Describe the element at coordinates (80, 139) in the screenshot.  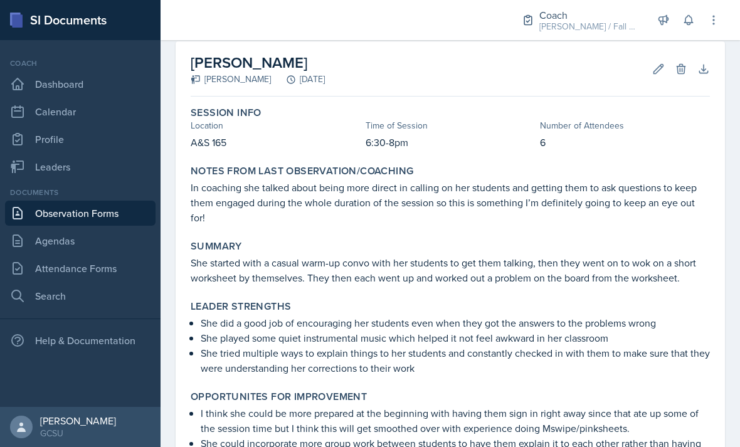
I see `a: Profile` at that location.